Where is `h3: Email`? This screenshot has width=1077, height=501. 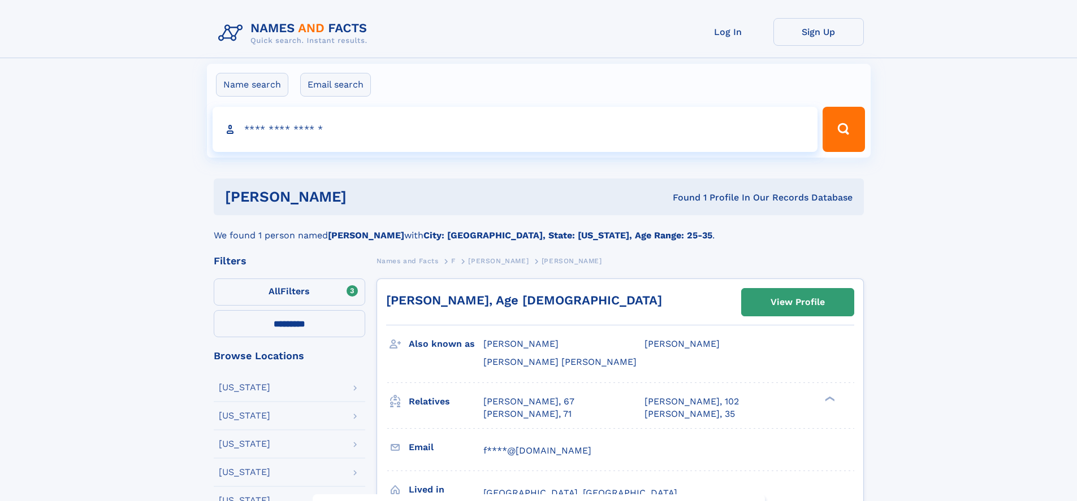
h3: Email is located at coordinates (446, 448).